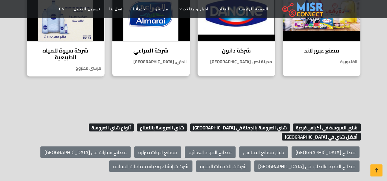 This screenshot has width=387, height=181. Describe the element at coordinates (116, 9) in the screenshot. I see `a: اتصل بنا` at that location.